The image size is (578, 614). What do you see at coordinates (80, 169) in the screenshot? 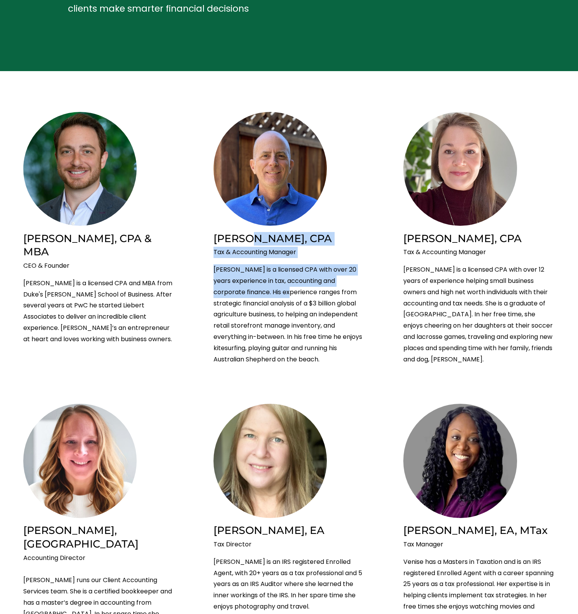
I see `img: Brian Liebert` at bounding box center [80, 169].